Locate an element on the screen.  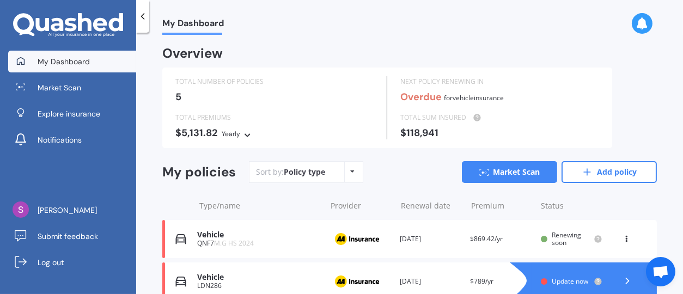
b: Overdue is located at coordinates (421, 97).